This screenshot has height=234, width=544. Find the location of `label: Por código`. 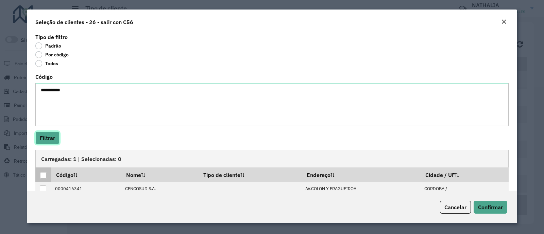

label: Por código is located at coordinates (52, 55).